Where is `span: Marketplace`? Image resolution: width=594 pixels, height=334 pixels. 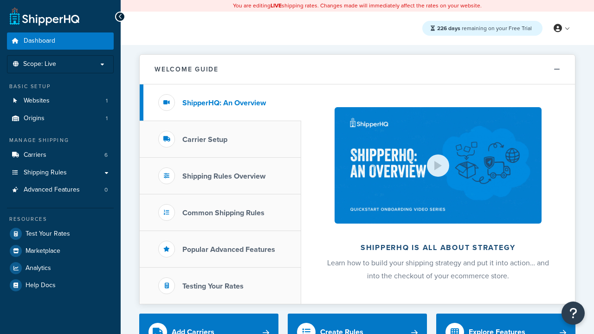 span: Marketplace is located at coordinates (43, 251).